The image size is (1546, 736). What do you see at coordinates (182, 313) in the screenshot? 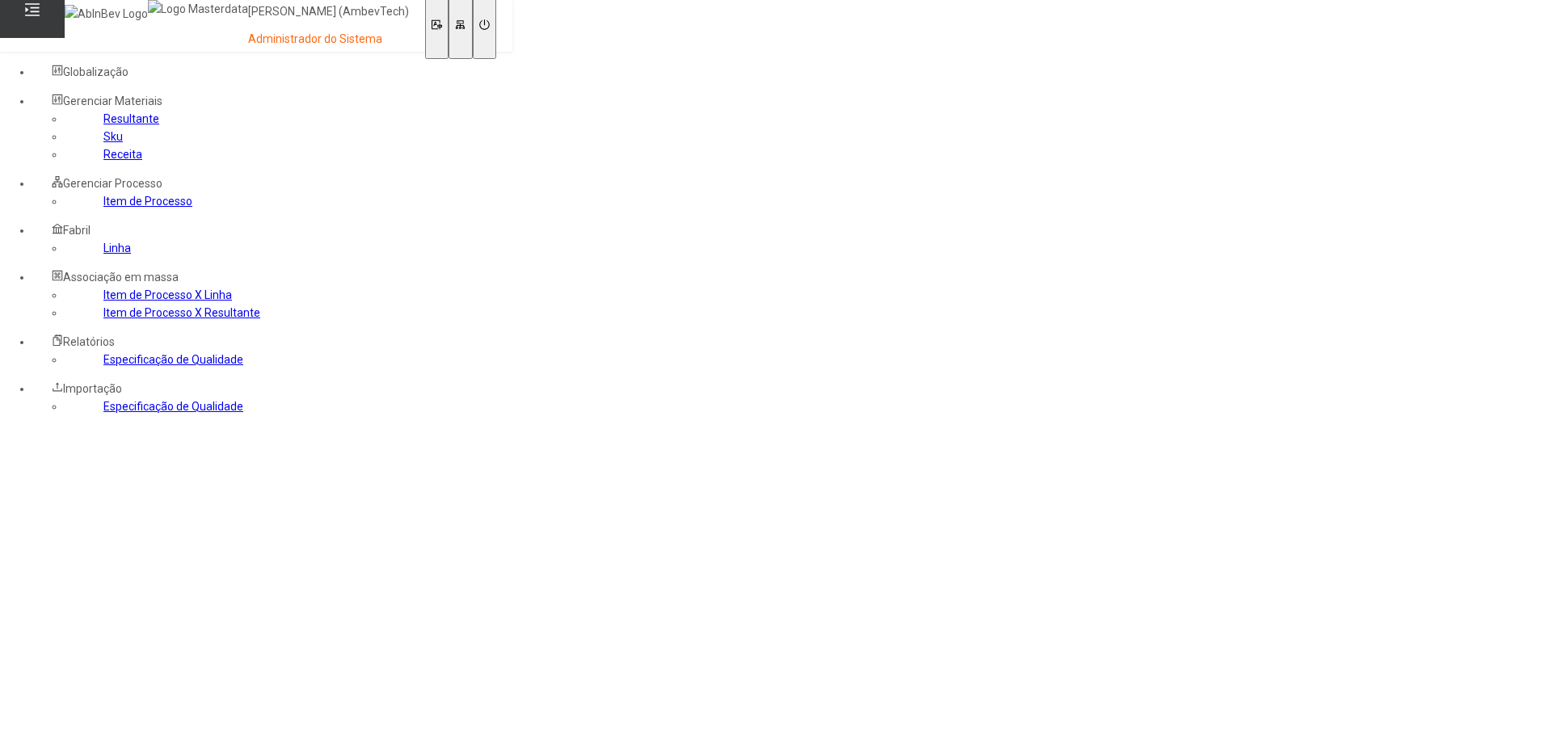
I see `a: Item de Processo X Resultante` at bounding box center [182, 313].